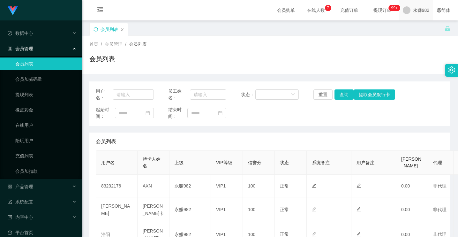 This screenshot has height=237, width=458. Describe the element at coordinates (100, 11) in the screenshot. I see `i: 图标: 菜单折叠` at that location.